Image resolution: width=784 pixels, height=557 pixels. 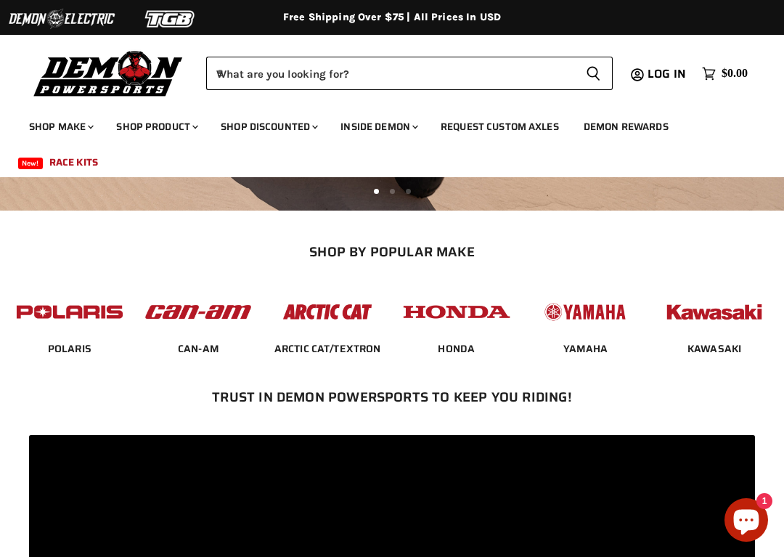 What do you see at coordinates (198, 312) in the screenshot?
I see `img: POPULAR_MAKE_logo_1_adc20308-ab24-48c4-9fac-e3c1a623d575.jpg` at bounding box center [198, 312].